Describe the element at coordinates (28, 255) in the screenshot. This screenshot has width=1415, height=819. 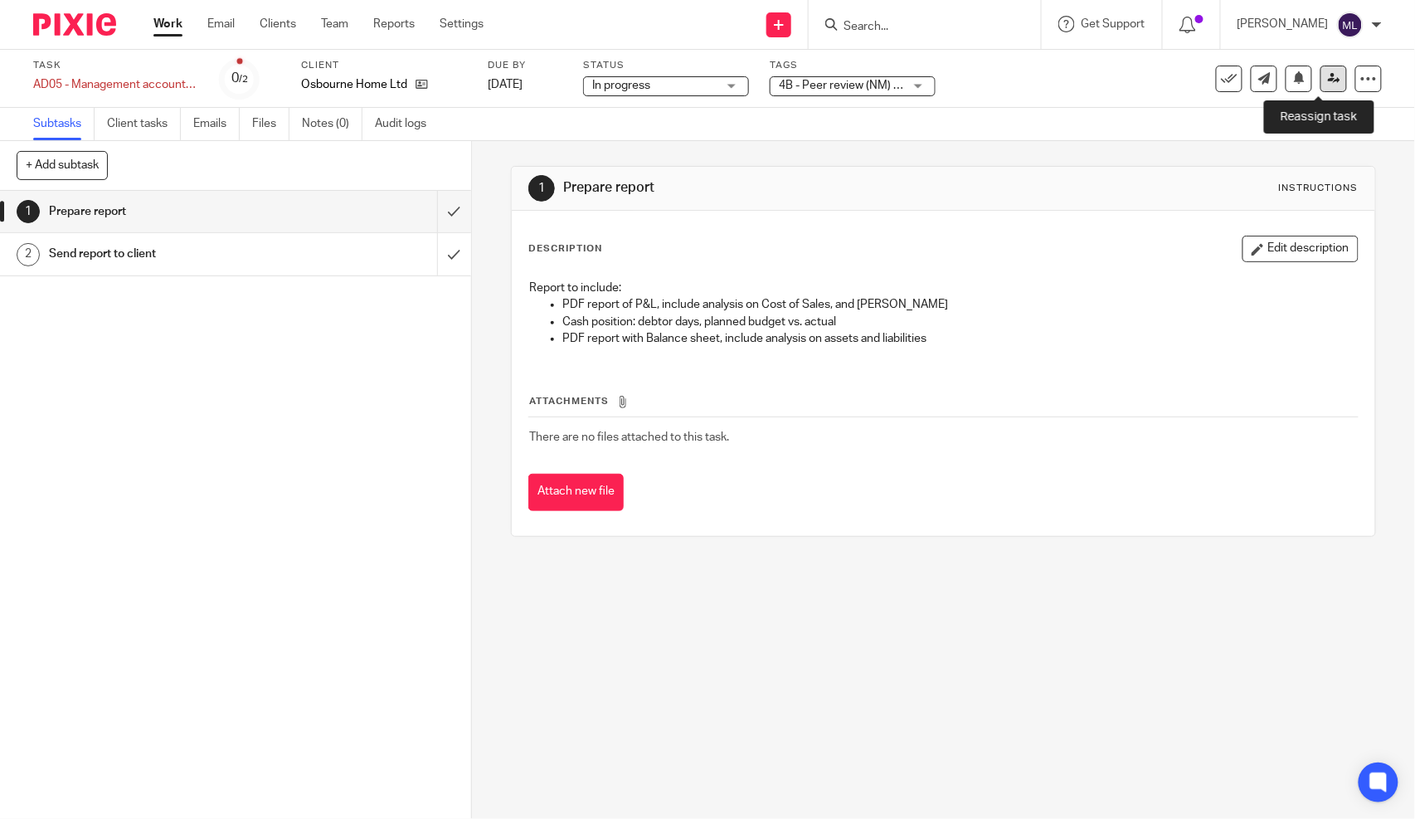
I see `div: 2` at that location.